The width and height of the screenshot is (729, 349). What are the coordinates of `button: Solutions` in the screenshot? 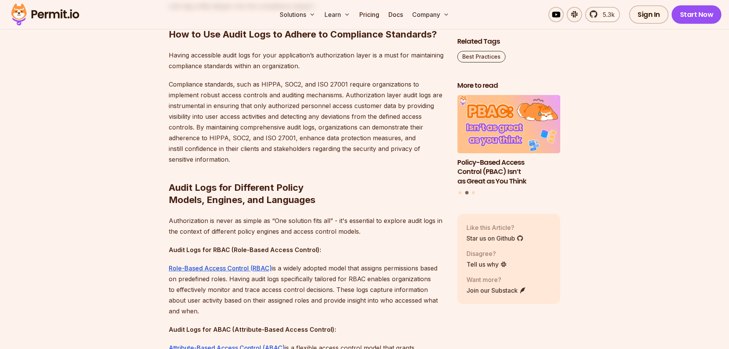 It's located at (297, 15).